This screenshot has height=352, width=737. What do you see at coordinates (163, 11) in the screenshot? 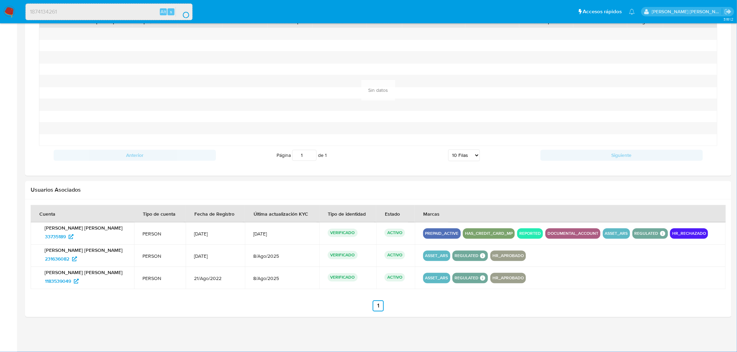
I see `span: Alt` at bounding box center [163, 11].